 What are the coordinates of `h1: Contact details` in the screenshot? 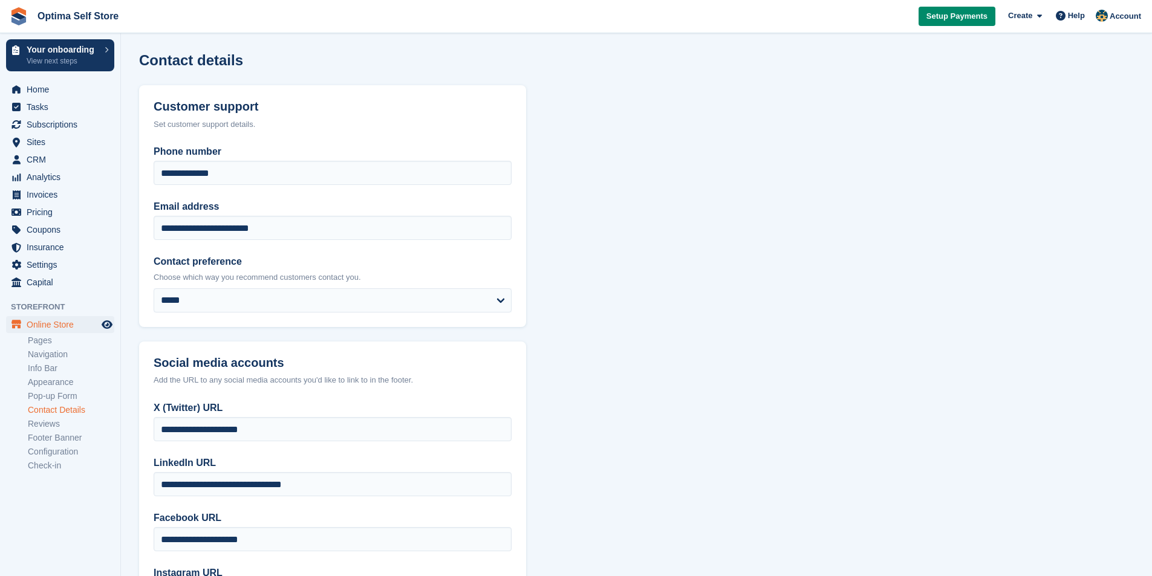 It's located at (191, 60).